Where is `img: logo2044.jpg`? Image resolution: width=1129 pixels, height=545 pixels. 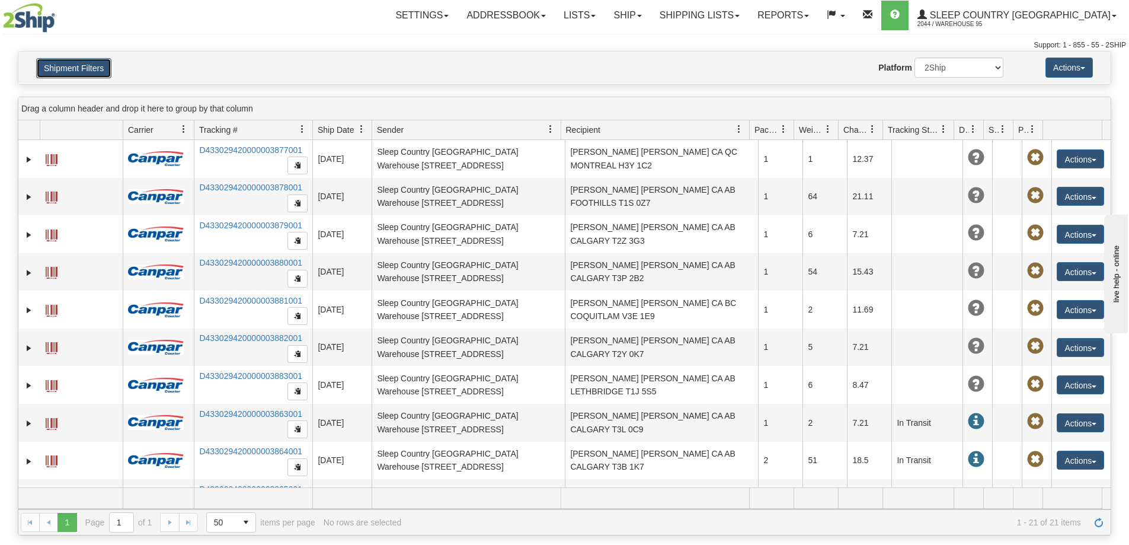
img: logo2044.jpg is located at coordinates (29, 18).